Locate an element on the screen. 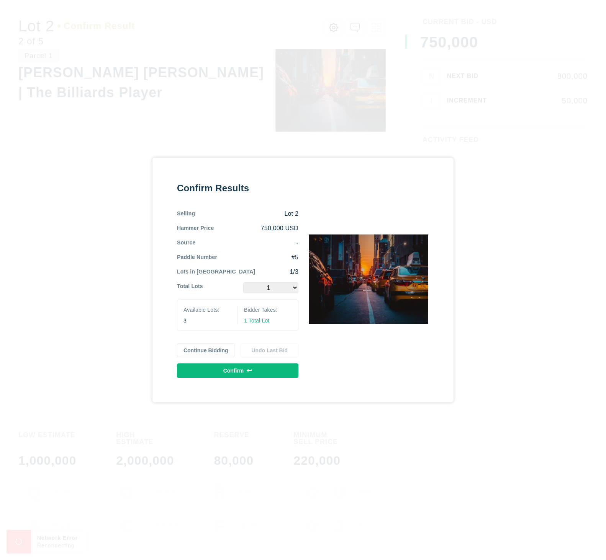 This screenshot has width=606, height=560. div: 1/3 is located at coordinates (276, 272).